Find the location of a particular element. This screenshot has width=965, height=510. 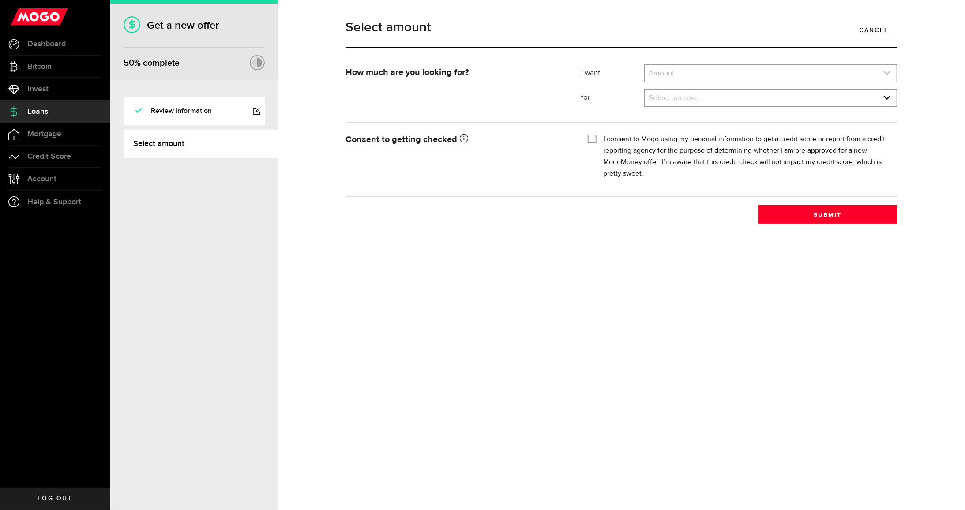

strong: Consent to getting checked is located at coordinates (407, 139).